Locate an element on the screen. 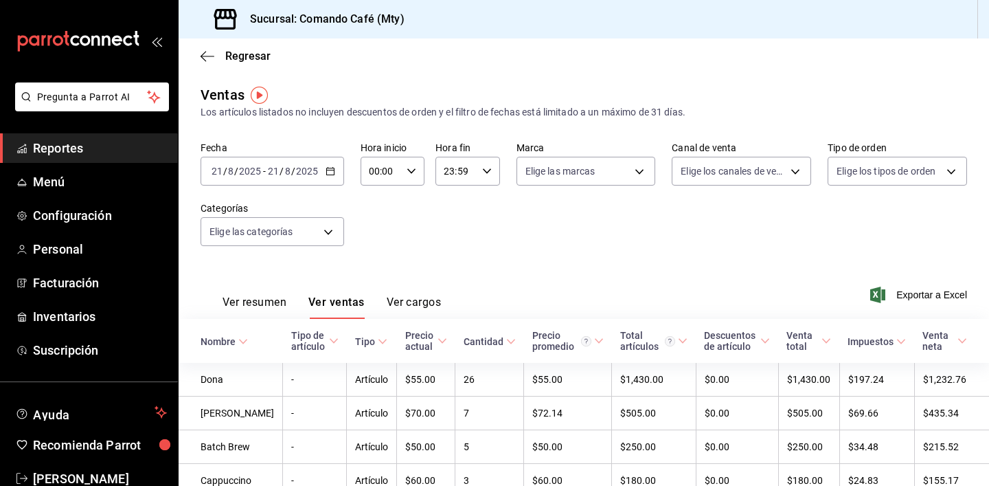 The image size is (989, 486). label: Canal de venta is located at coordinates (741, 148).